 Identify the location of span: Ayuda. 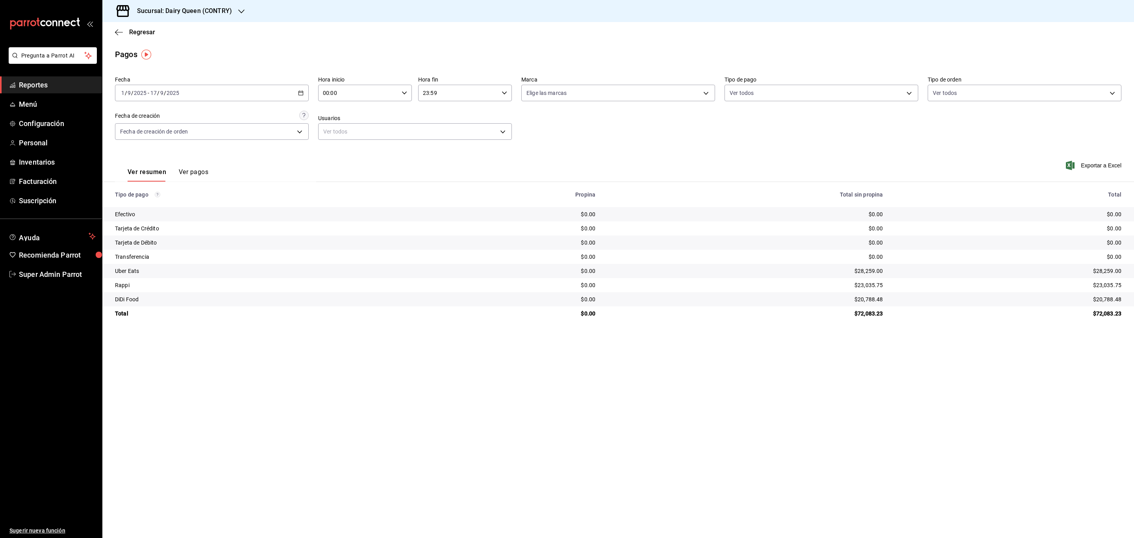
(52, 236).